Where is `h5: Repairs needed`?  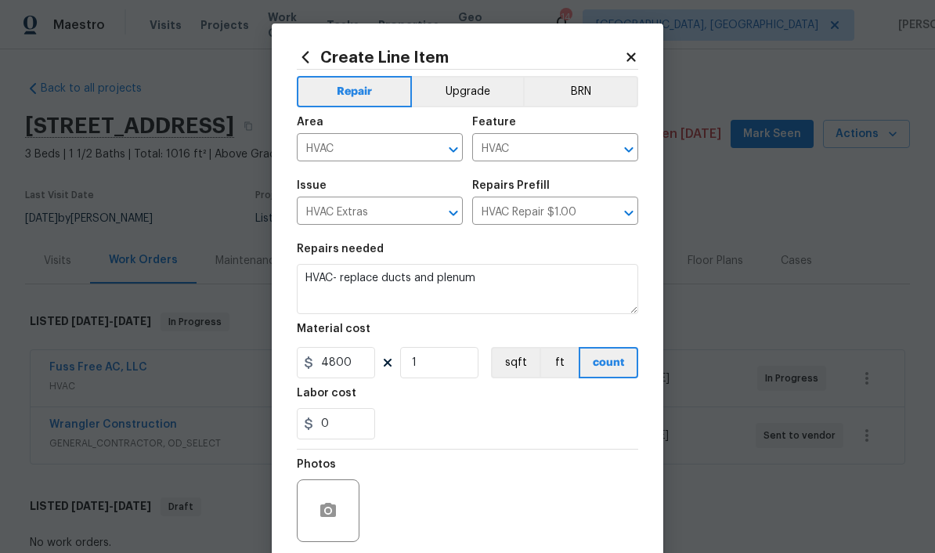
h5: Repairs needed is located at coordinates (340, 249).